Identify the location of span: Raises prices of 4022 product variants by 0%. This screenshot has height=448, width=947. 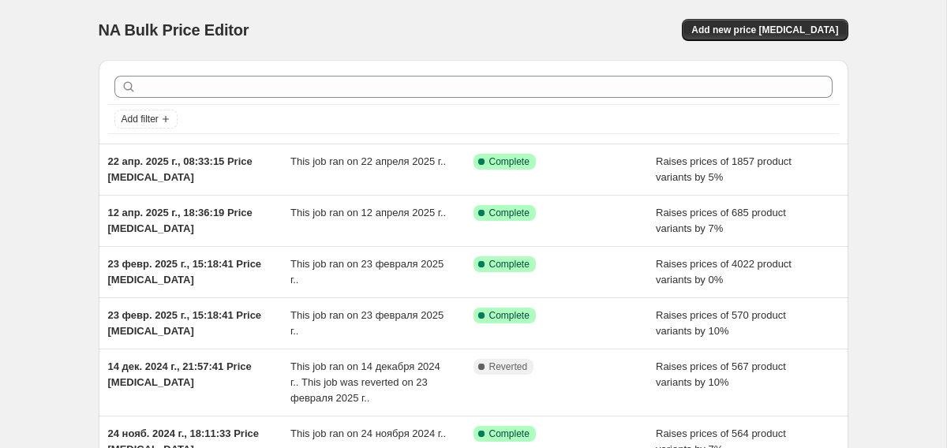
(724, 272).